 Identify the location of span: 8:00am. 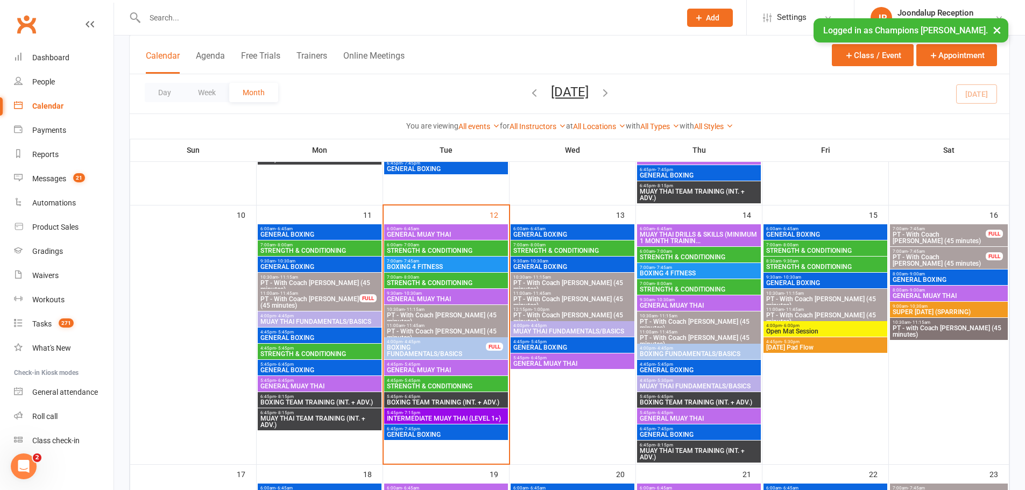
(949, 274).